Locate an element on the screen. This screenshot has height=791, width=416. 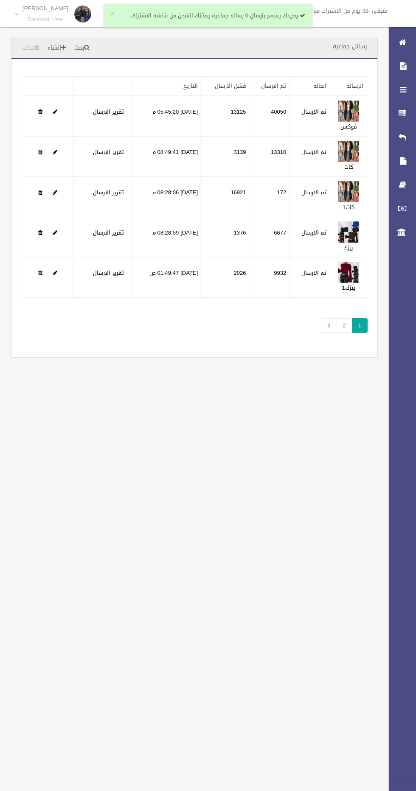
div: رصيدك يسمح بارسال 0 رساله جماعيه يمكنك الشحن من شاشه الاشتراك. is located at coordinates (208, 16).